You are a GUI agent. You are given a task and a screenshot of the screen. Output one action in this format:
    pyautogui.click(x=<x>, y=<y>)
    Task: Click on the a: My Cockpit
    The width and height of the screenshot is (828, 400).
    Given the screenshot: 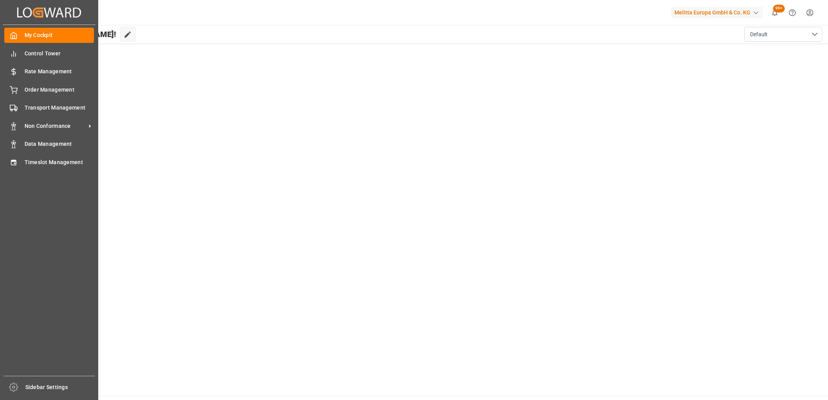 What is the action you would take?
    pyautogui.click(x=49, y=35)
    